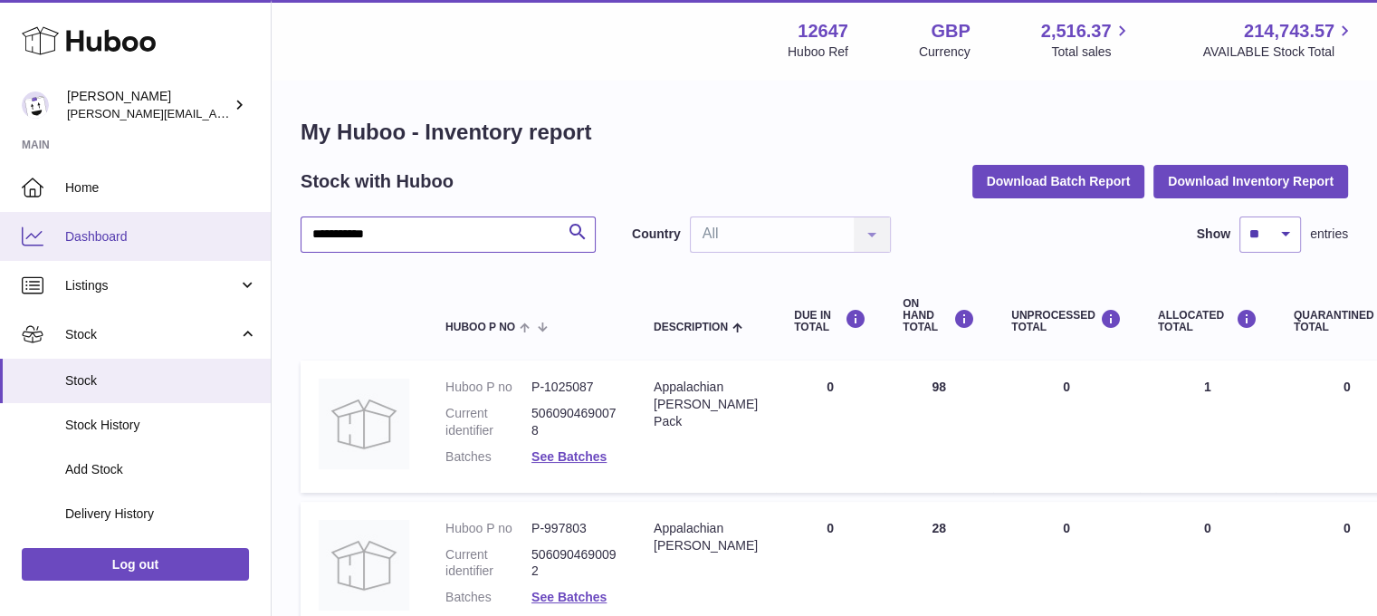 The height and width of the screenshot is (616, 1377). What do you see at coordinates (135, 564) in the screenshot?
I see `a: Log out` at bounding box center [135, 564].